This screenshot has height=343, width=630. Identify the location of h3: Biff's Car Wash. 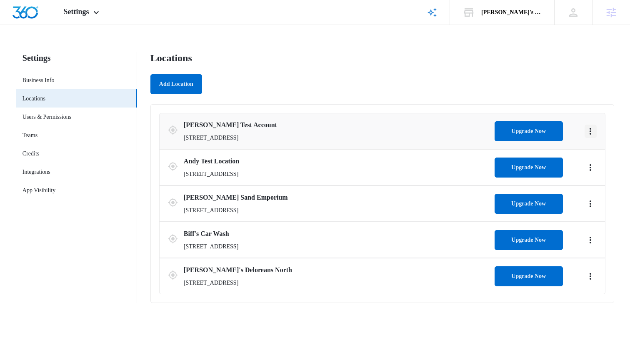
(337, 234).